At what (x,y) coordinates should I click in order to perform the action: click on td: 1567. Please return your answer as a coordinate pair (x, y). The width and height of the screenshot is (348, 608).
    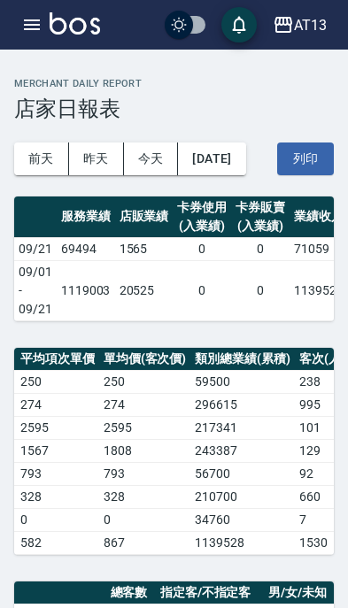
    Looking at the image, I should click on (58, 450).